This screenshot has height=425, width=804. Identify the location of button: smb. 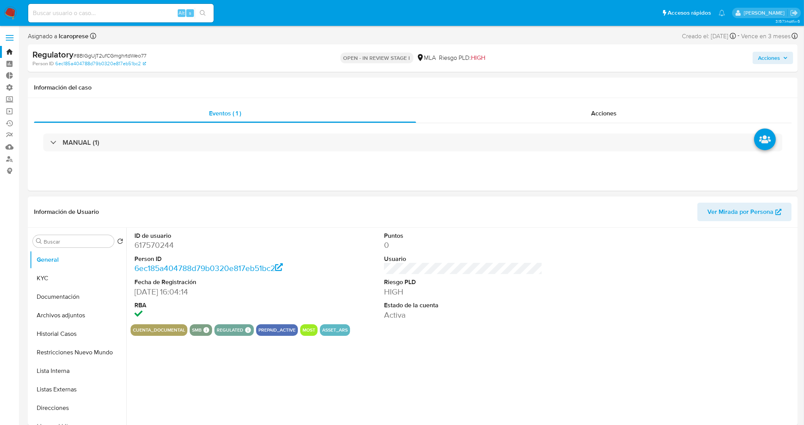
(197, 330).